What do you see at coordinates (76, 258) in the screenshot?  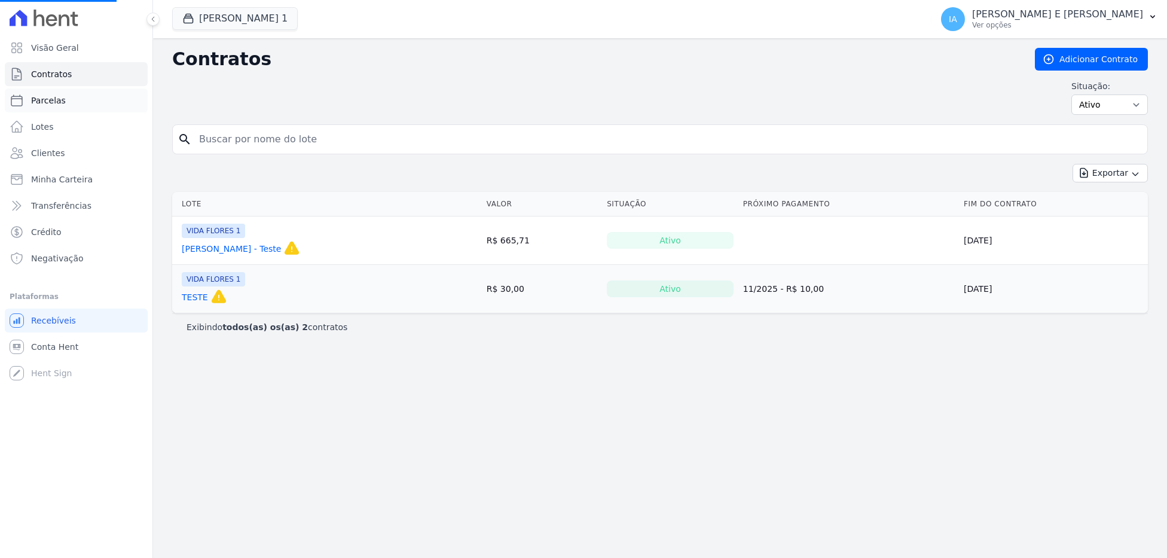 I see `a: Negativação` at bounding box center [76, 258].